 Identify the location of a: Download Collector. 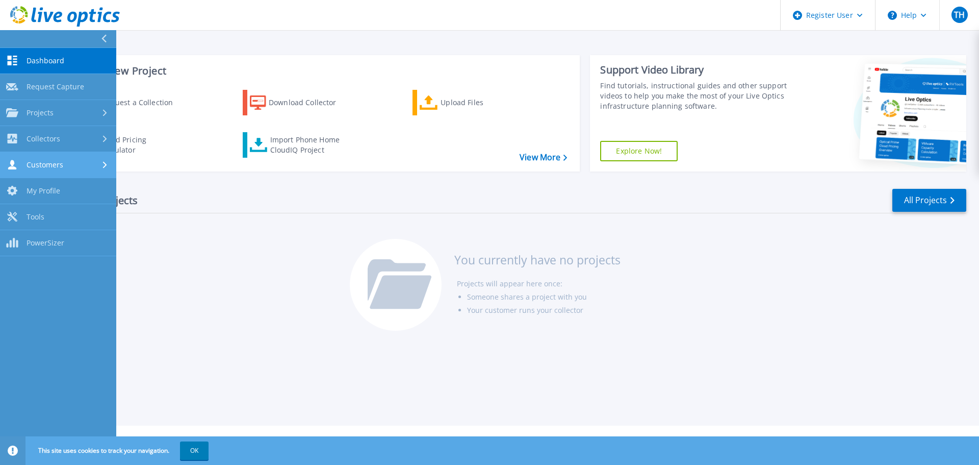
(299, 103).